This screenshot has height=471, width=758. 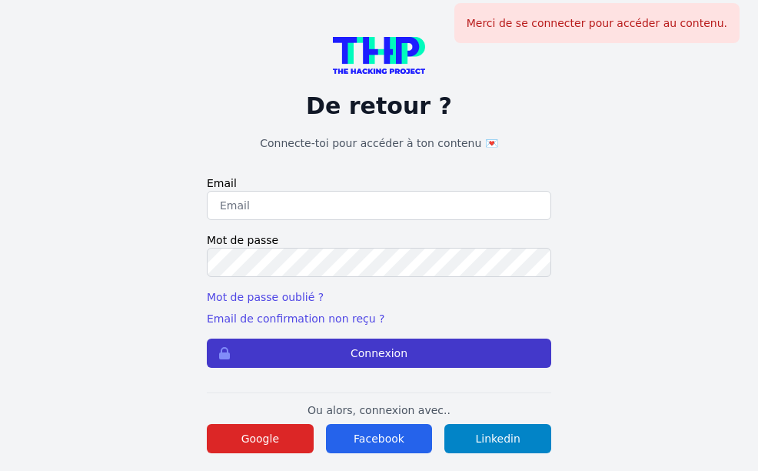 I want to click on a: Email de confirmation non reçu ?, so click(x=295, y=318).